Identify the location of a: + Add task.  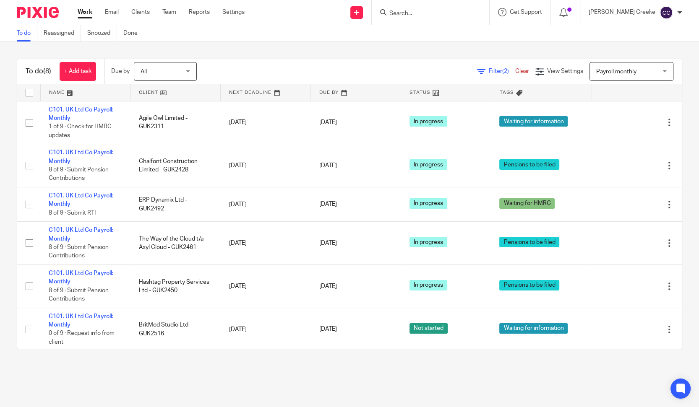
(78, 71).